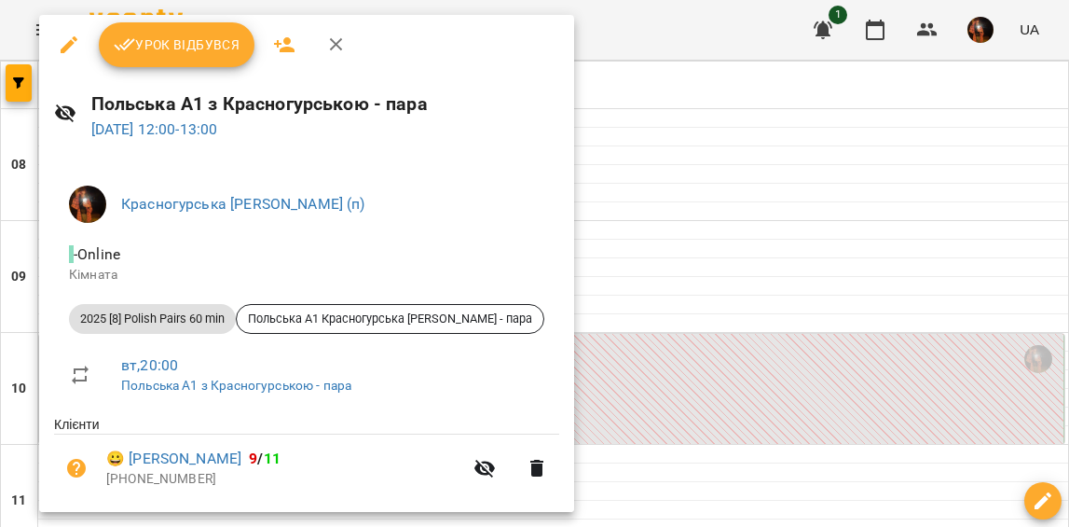 The height and width of the screenshot is (527, 1069). Describe the element at coordinates (177, 45) in the screenshot. I see `button: Урок відбувся` at that location.